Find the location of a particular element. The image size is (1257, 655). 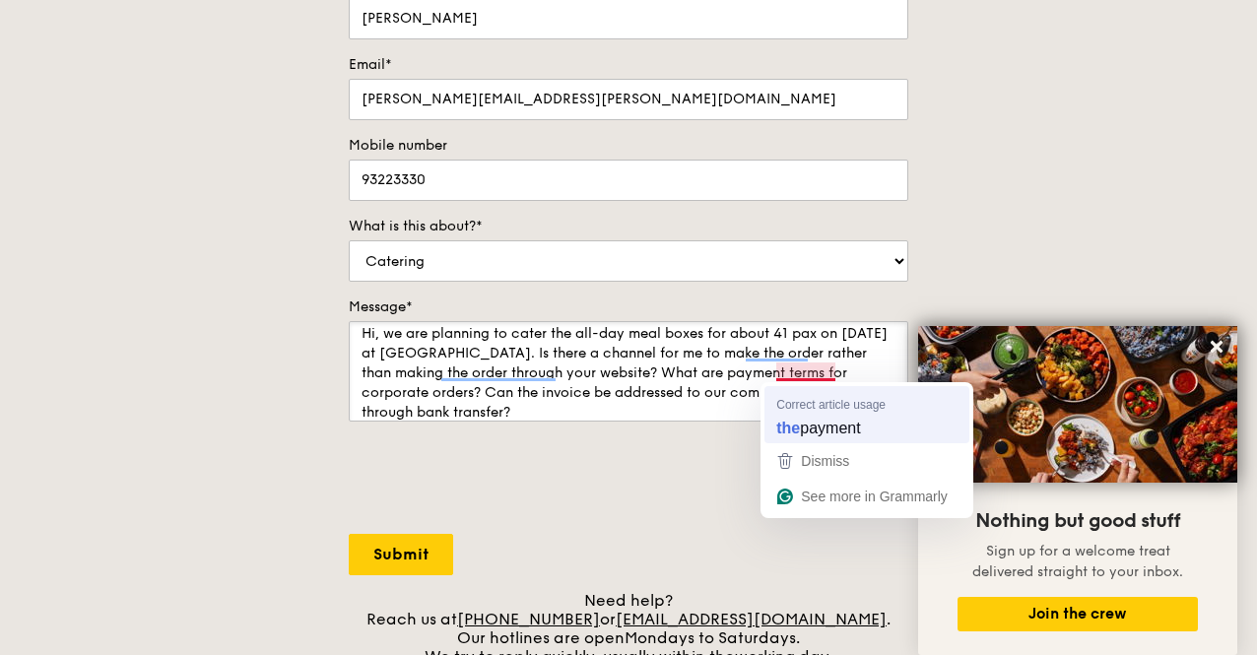

img: DSC07876-Edit02-Large.jpeg is located at coordinates (1078, 404).